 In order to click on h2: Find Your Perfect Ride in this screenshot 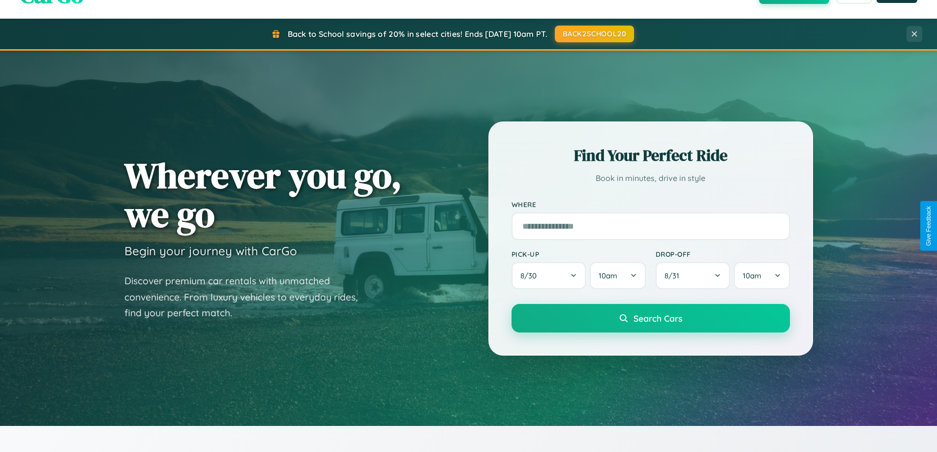, I will do `click(651, 155)`.